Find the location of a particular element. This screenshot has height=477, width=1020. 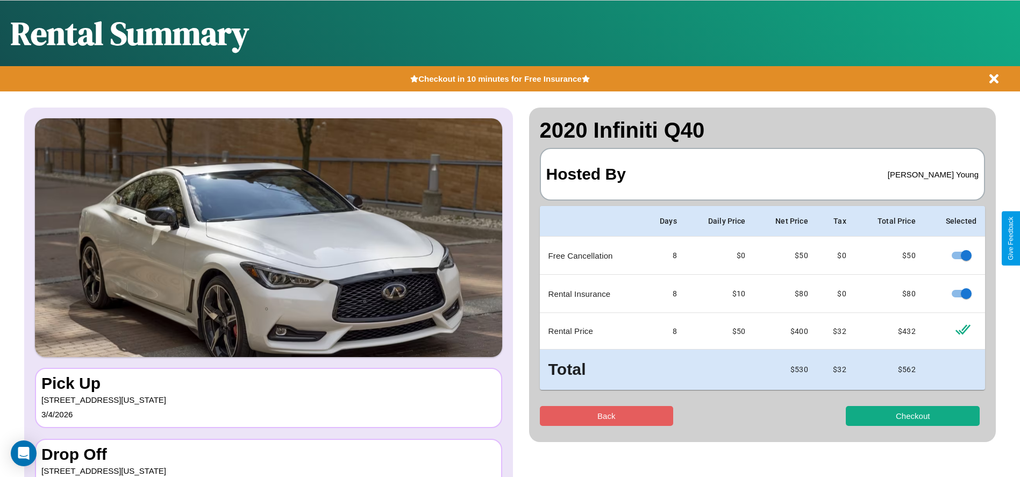

td: $10 is located at coordinates (720, 293).